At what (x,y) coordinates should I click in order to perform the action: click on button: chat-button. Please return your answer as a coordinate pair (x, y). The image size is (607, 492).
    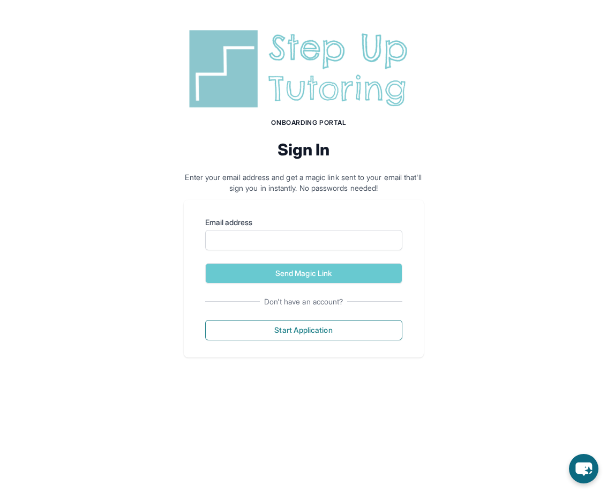
    Looking at the image, I should click on (583, 468).